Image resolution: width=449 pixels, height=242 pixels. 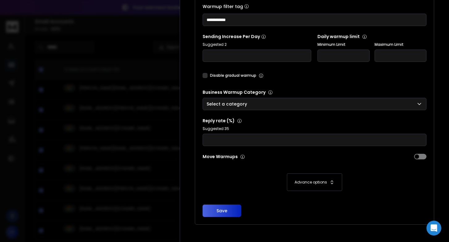 What do you see at coordinates (315, 121) in the screenshot?
I see `p: Reply rate (%)` at bounding box center [315, 121].